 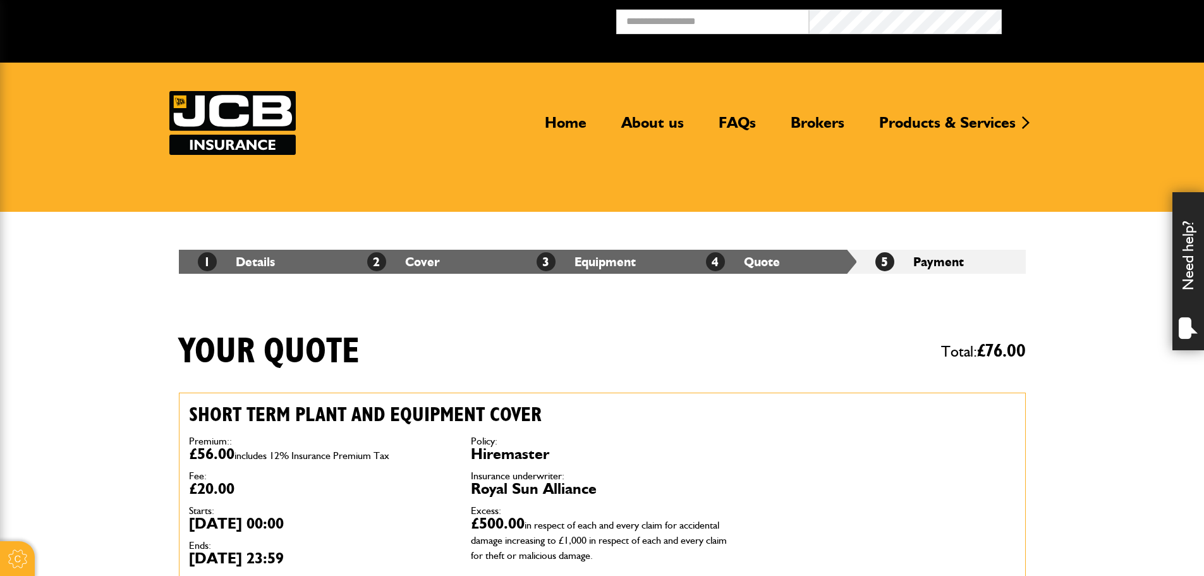 What do you see at coordinates (603, 489) in the screenshot?
I see `dd: Royal Sun Alliance` at bounding box center [603, 489].